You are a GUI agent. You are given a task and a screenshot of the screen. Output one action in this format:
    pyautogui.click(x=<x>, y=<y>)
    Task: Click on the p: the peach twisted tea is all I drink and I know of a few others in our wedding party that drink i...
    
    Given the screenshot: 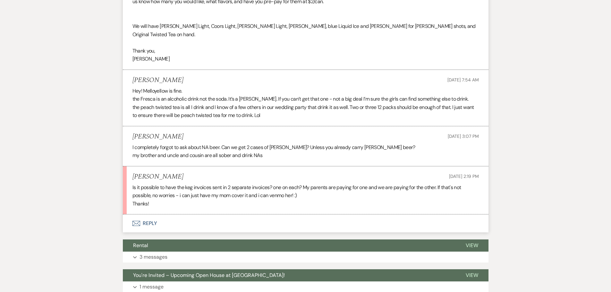 What is the action you would take?
    pyautogui.click(x=305, y=111)
    